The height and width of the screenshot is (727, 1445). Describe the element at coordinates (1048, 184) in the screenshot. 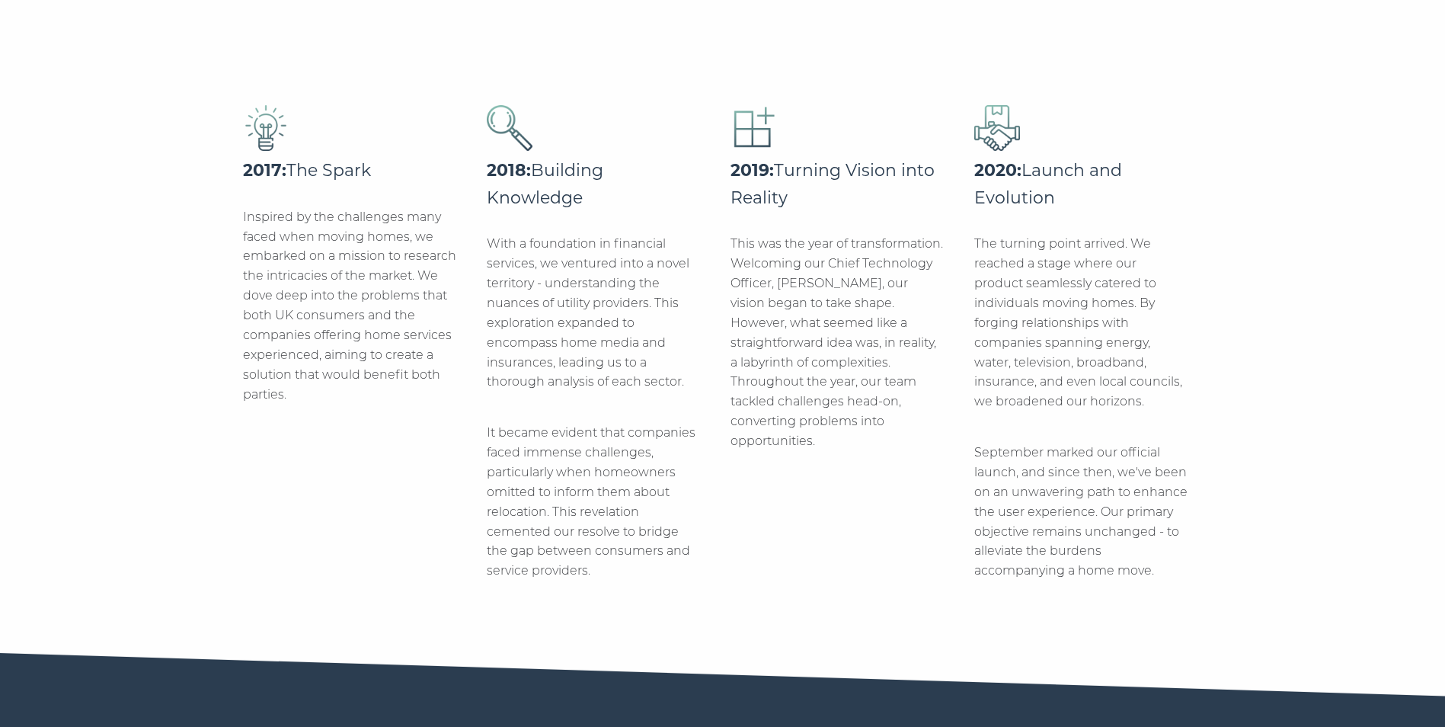

I see `span: Launch and Evolution` at that location.